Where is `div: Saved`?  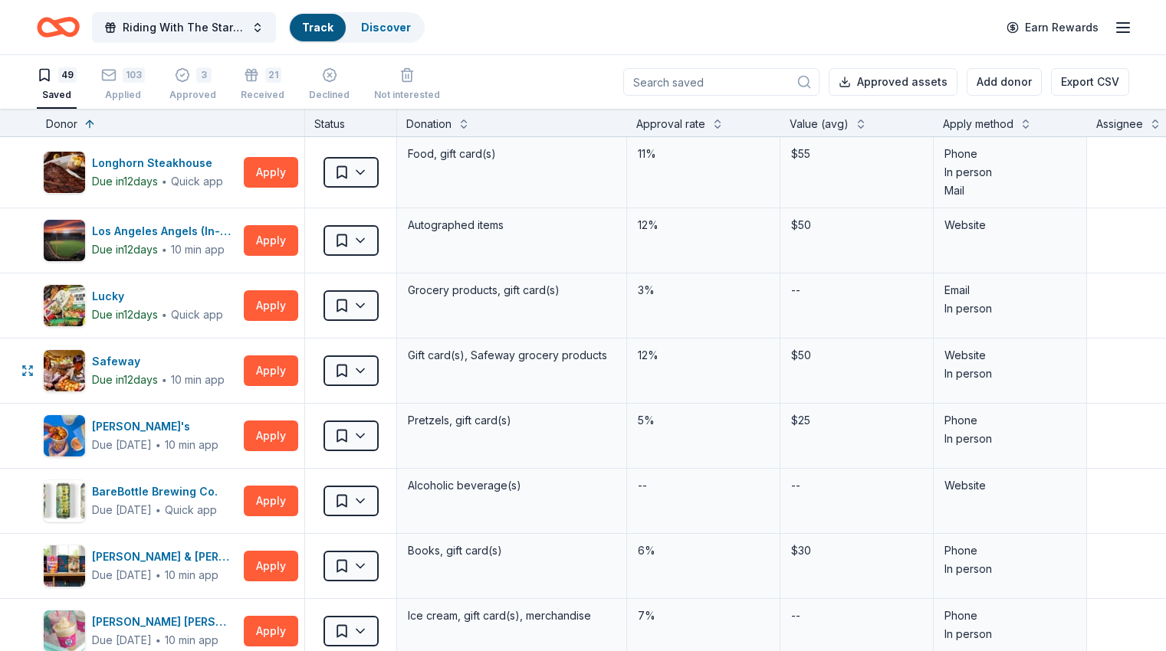
div: Saved is located at coordinates (57, 95).